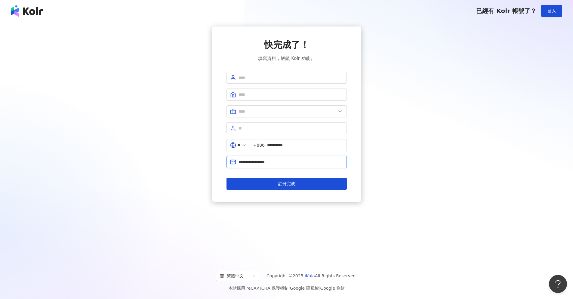  What do you see at coordinates (551, 11) in the screenshot?
I see `span: 登入` at bounding box center [551, 11].